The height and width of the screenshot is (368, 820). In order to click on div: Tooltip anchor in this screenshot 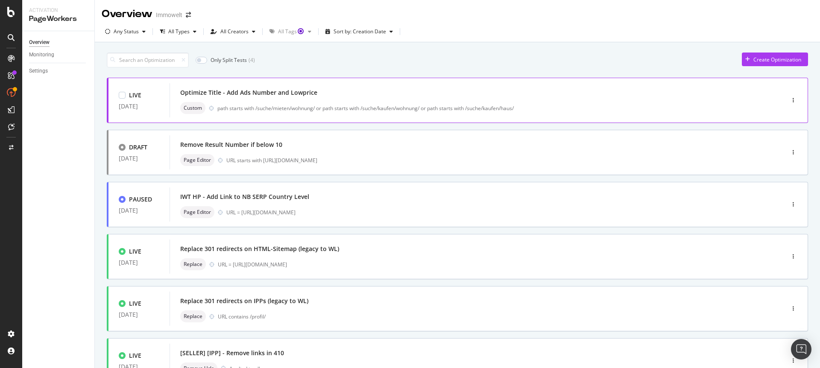, I will do `click(301, 31)`.